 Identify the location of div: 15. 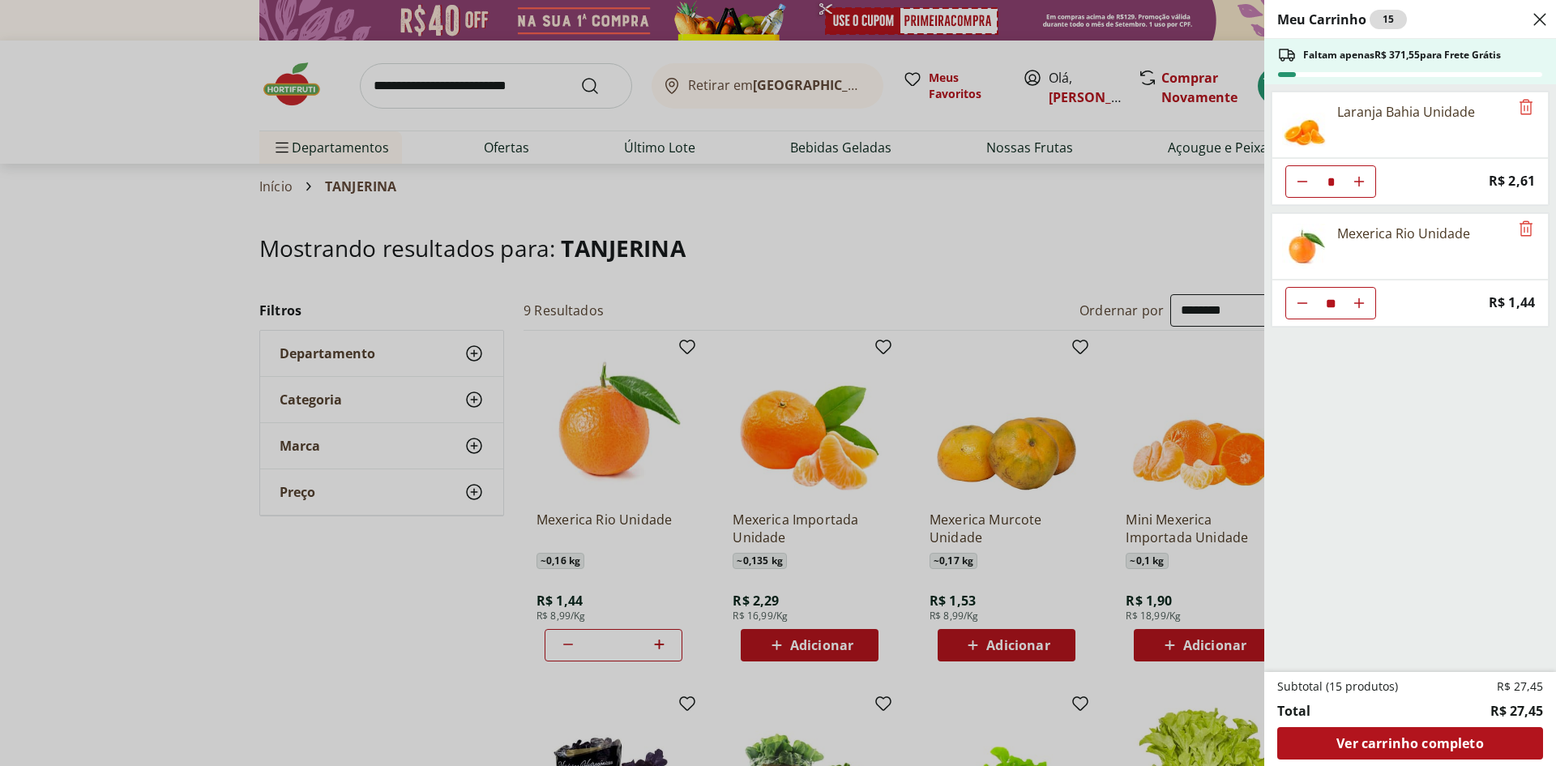
(1388, 19).